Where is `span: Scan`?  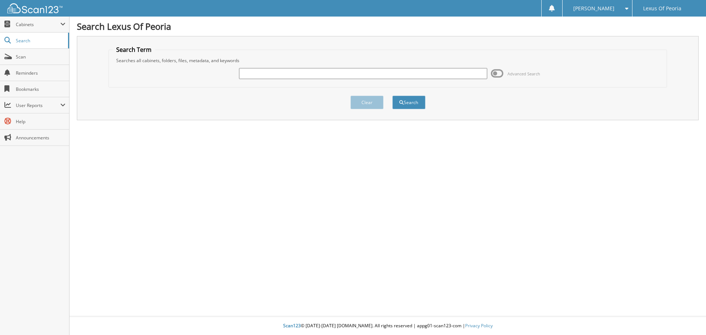
span: Scan is located at coordinates (40, 57).